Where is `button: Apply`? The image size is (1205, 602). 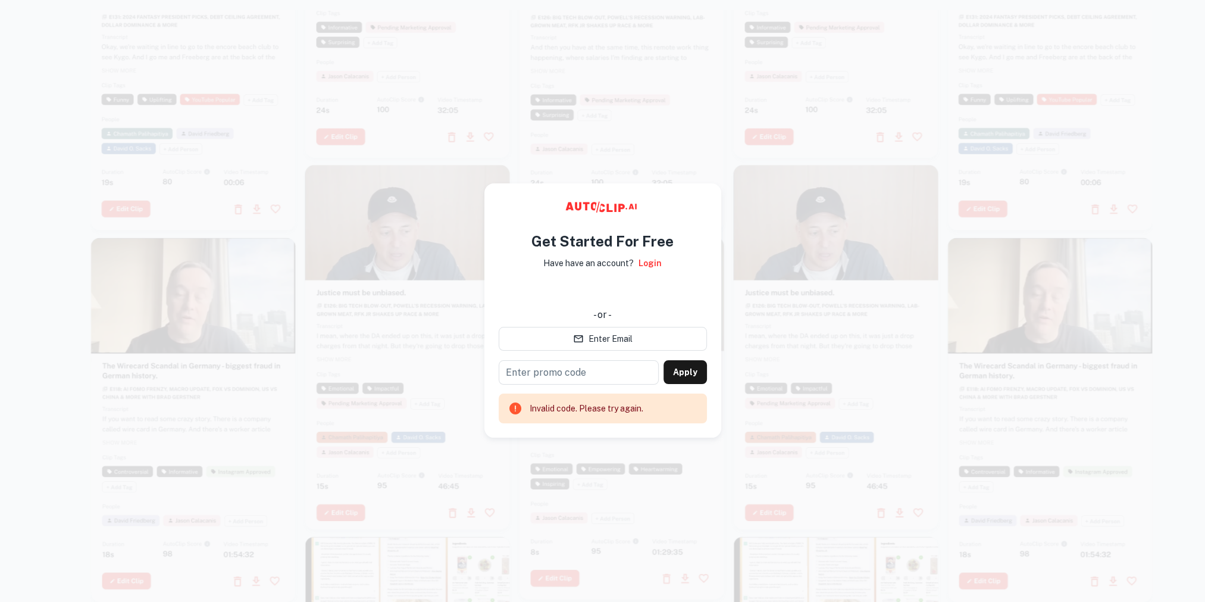 button: Apply is located at coordinates (685, 372).